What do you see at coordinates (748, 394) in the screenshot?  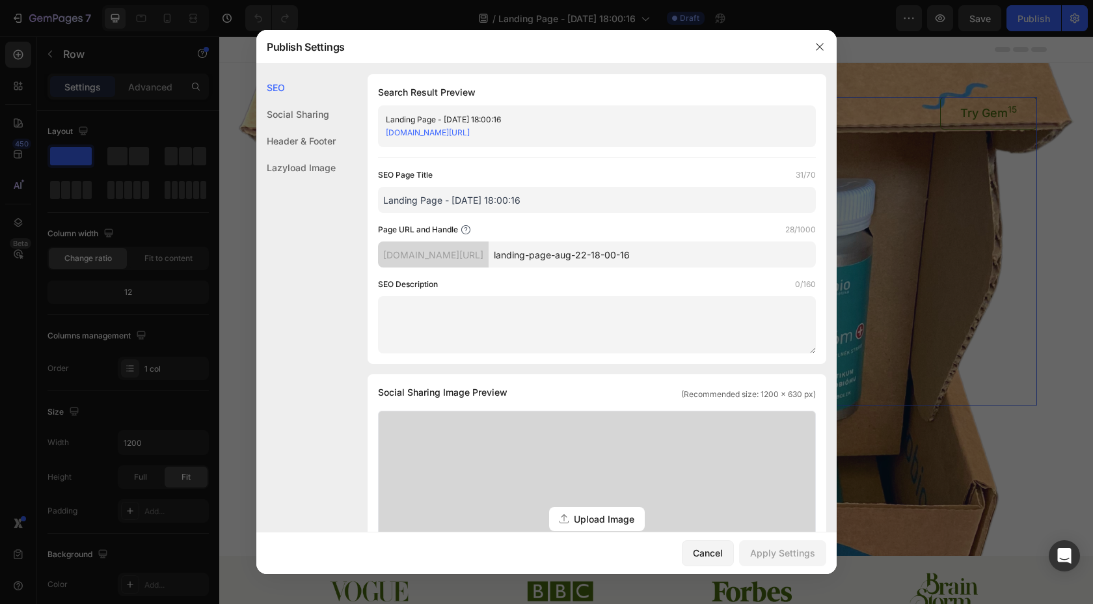 I see `span: (Recommended size: 1200 x 630 px)` at bounding box center [748, 394].